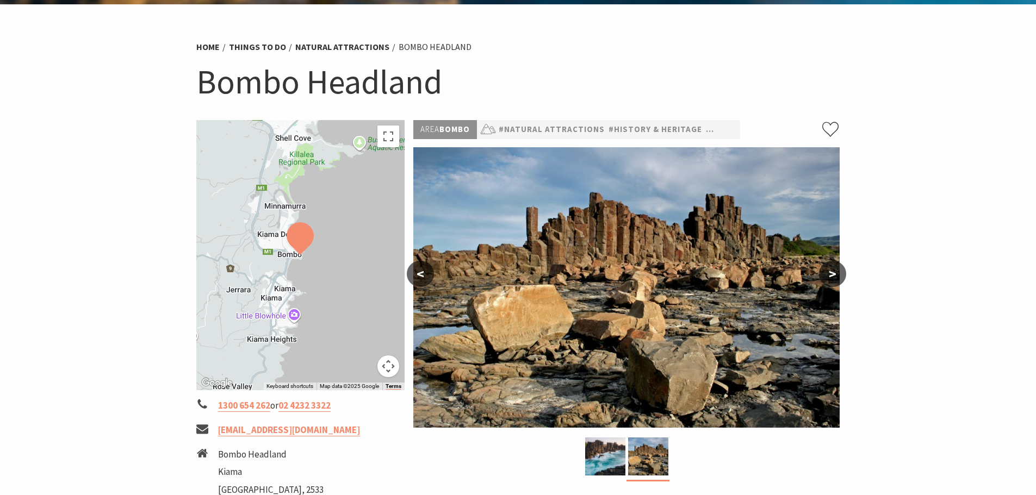  What do you see at coordinates (217, 383) in the screenshot?
I see `a: Open this area in Google Maps (opens a new window)` at bounding box center [217, 383].